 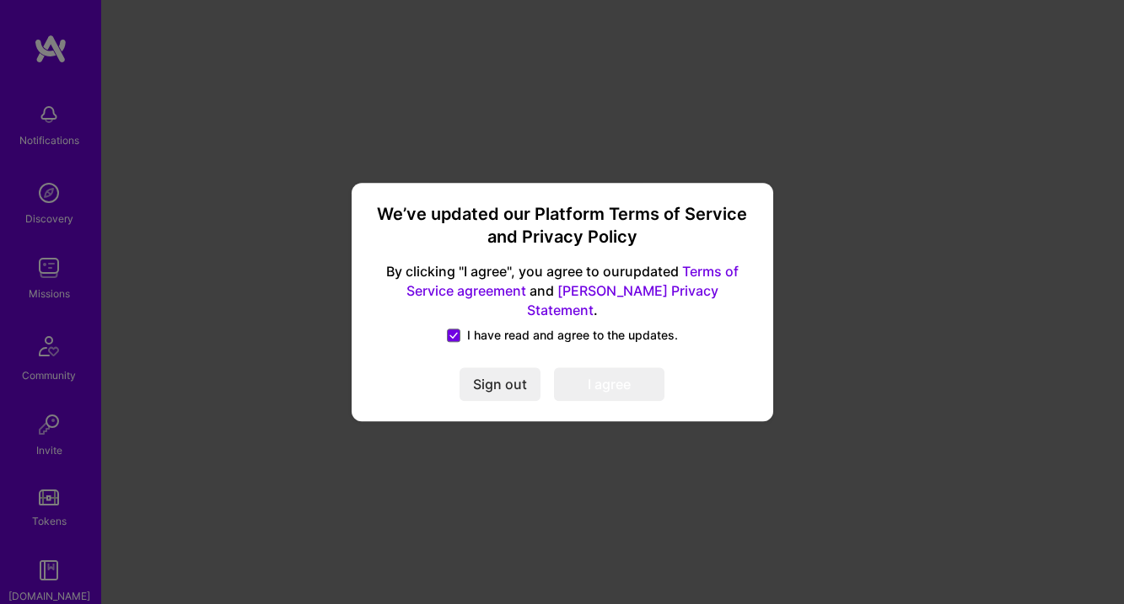 What do you see at coordinates (562, 226) in the screenshot?
I see `h3: We’ve updated our Platform Terms of Service and Privacy Policy` at bounding box center [562, 226].